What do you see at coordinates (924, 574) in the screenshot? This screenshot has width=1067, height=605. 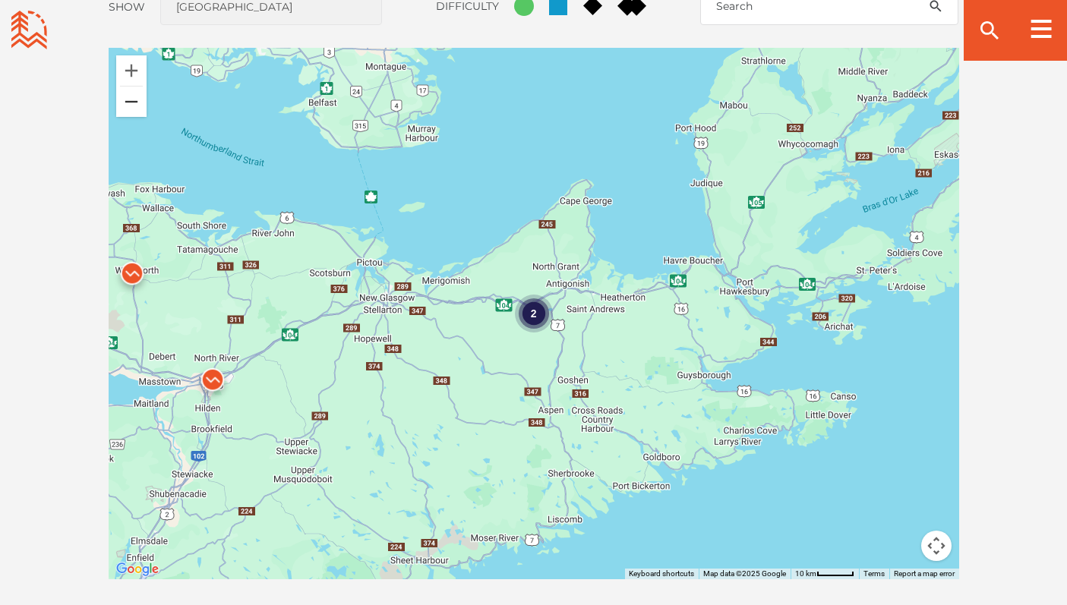 I see `a: Report a map error` at bounding box center [924, 574].